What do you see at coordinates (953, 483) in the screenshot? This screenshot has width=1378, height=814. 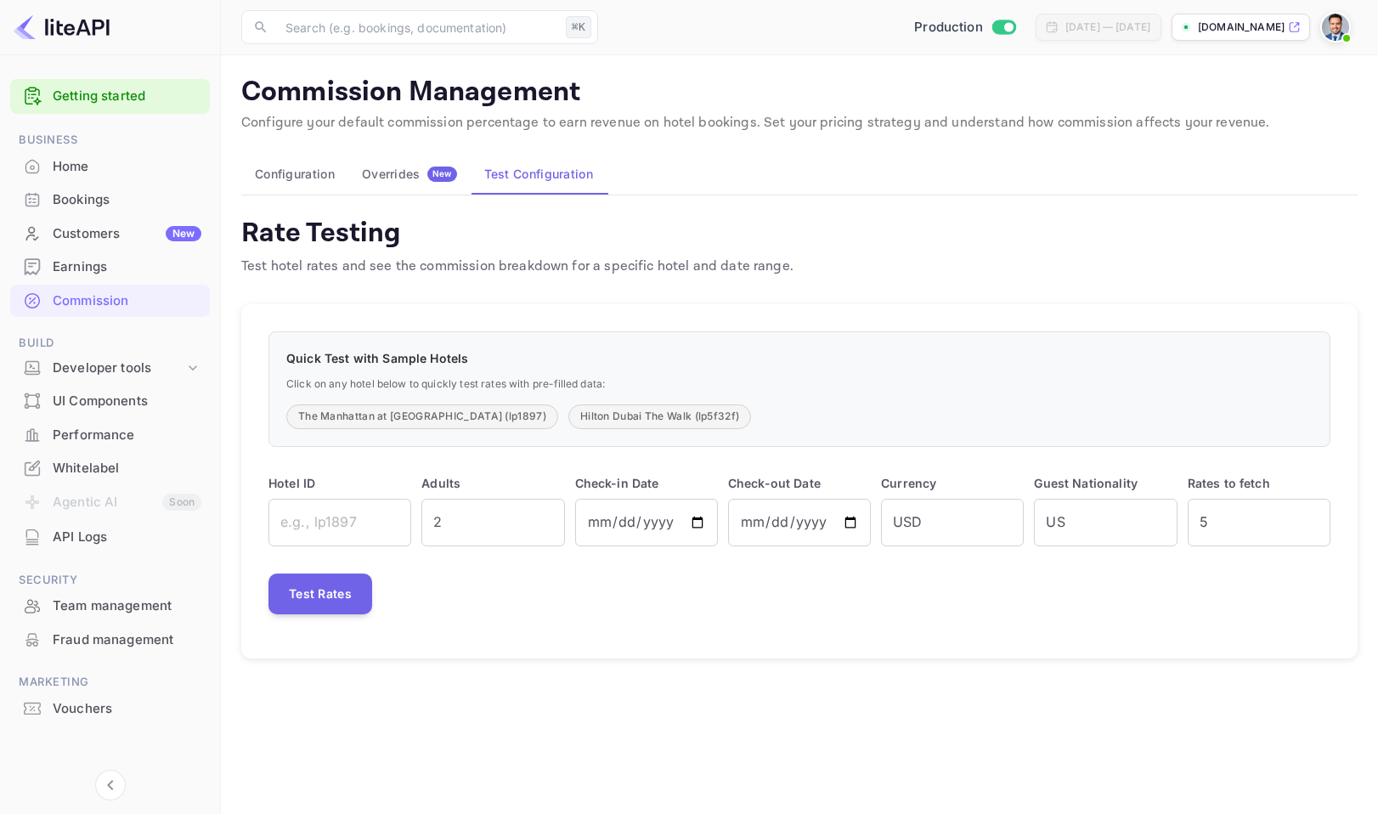 I see `p: Currency` at bounding box center [953, 483].